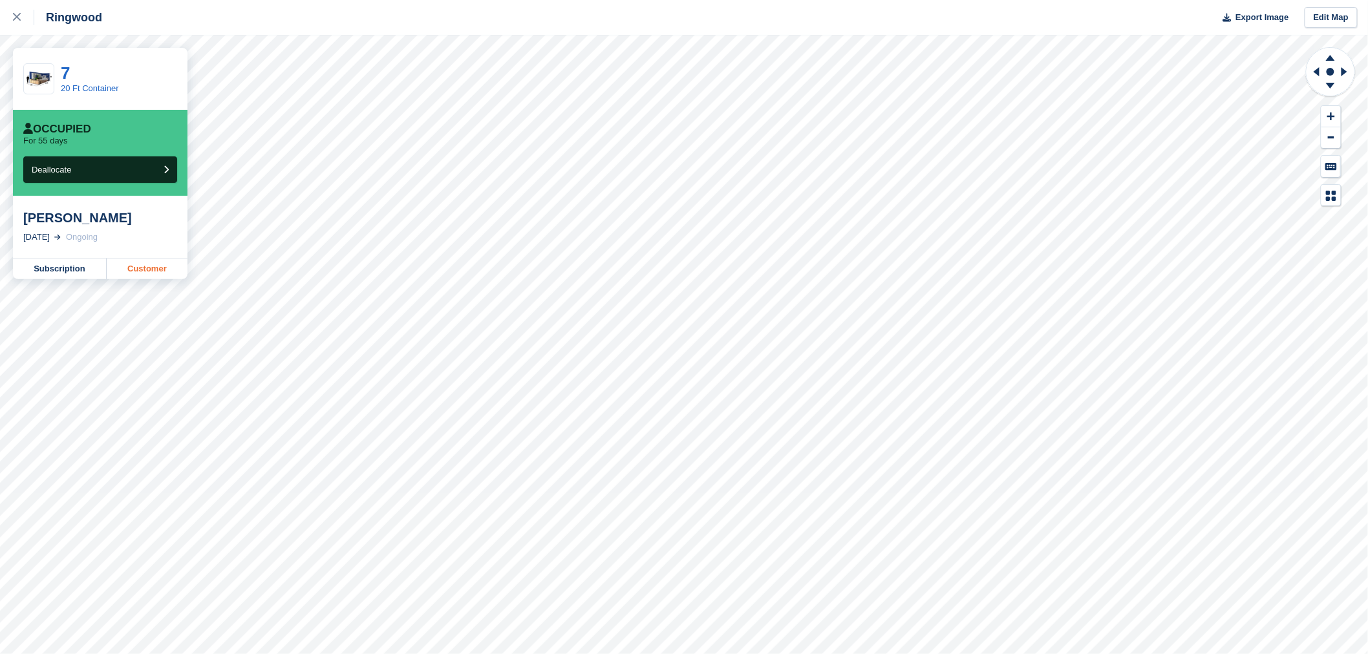 This screenshot has height=654, width=1368. What do you see at coordinates (1331, 166) in the screenshot?
I see `button: Keyboard Shortcuts` at bounding box center [1331, 166].